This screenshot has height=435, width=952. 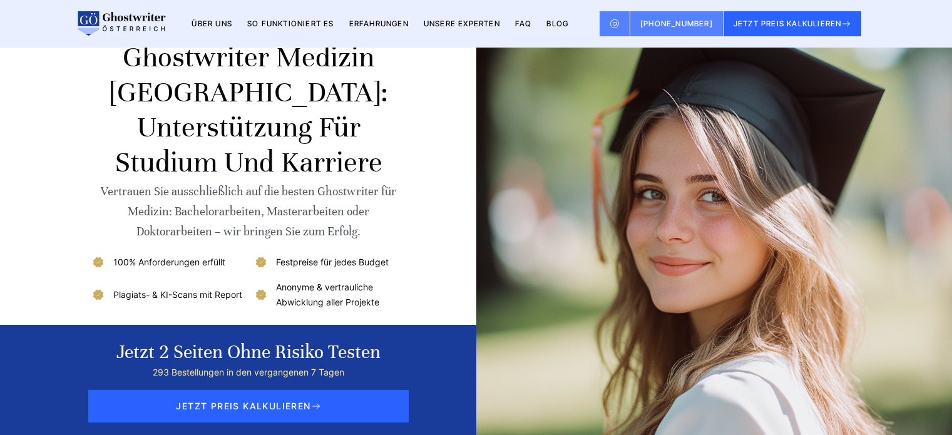 What do you see at coordinates (211, 23) in the screenshot?
I see `a: Über uns` at bounding box center [211, 23].